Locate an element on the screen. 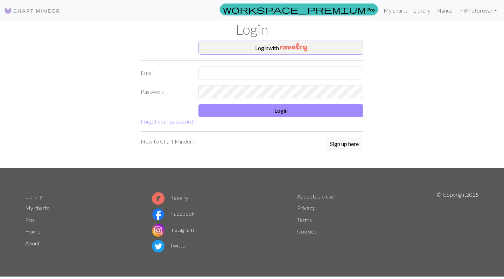 The height and width of the screenshot is (279, 504). span: workspace_premium is located at coordinates (294, 9).